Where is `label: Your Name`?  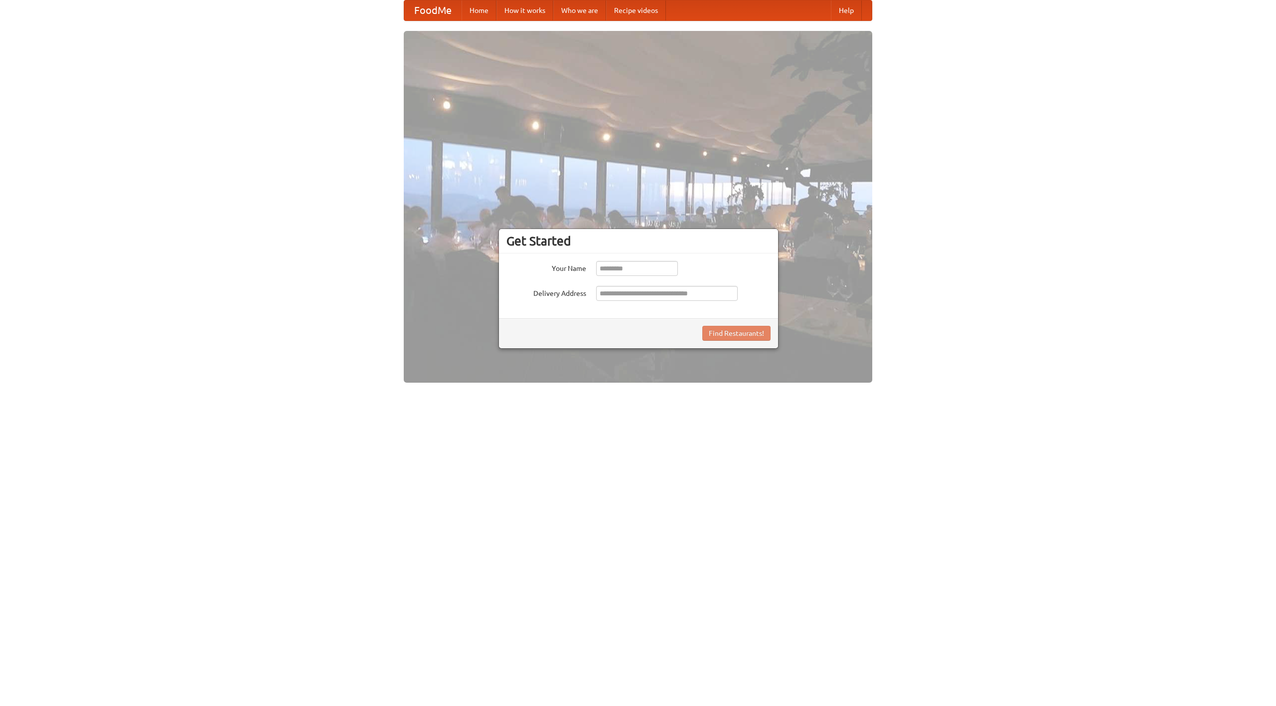 label: Your Name is located at coordinates (546, 267).